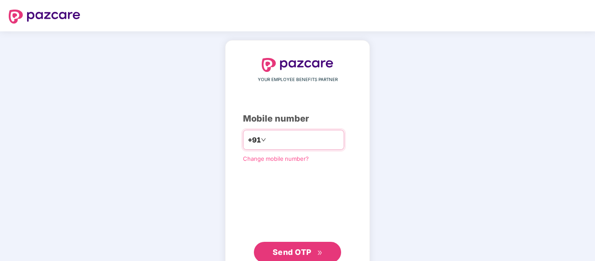 The height and width of the screenshot is (261, 595). Describe the element at coordinates (263, 140) in the screenshot. I see `span: down` at that location.